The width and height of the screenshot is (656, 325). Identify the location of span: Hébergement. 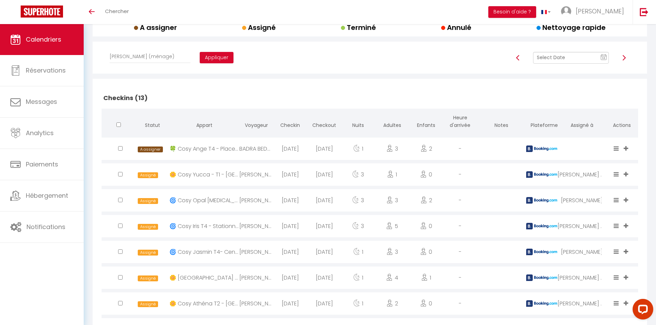
(47, 196).